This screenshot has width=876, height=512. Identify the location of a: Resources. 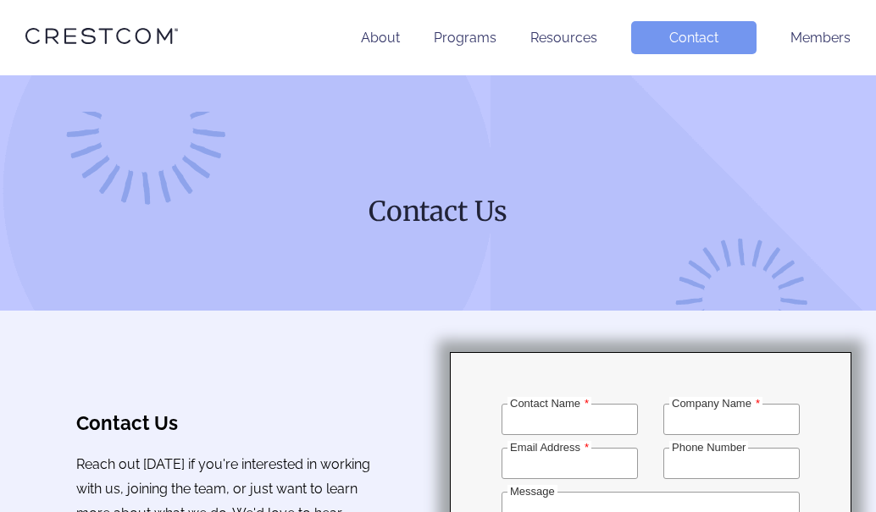
(563, 37).